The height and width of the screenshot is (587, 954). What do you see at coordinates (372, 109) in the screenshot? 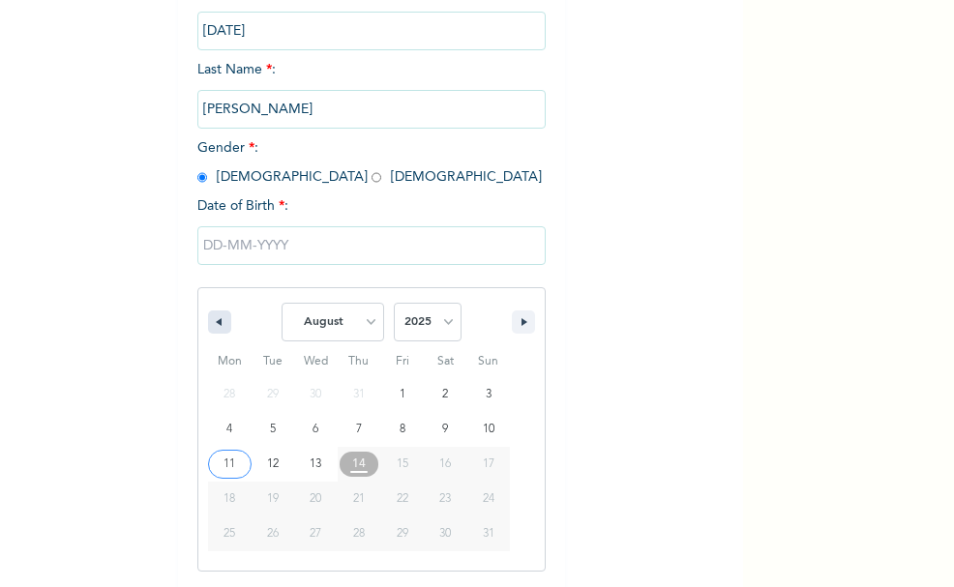
I see `input: Enter your last name` at bounding box center [372, 109].